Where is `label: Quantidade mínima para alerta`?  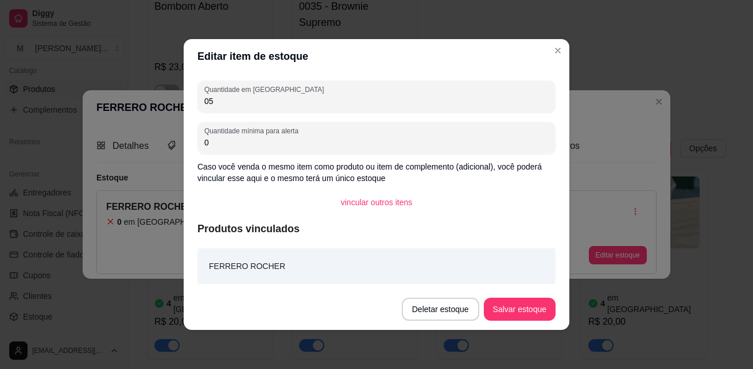
label: Quantidade mínima para alerta is located at coordinates (253, 130).